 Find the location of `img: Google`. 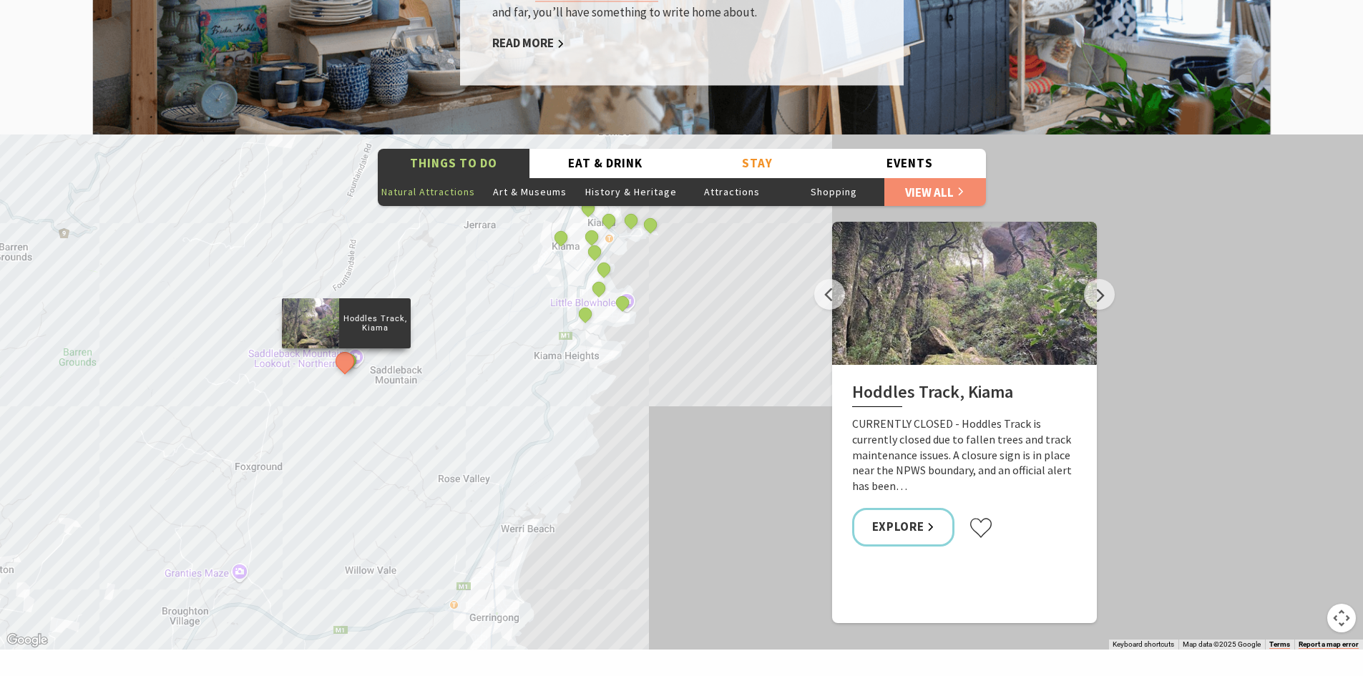

img: Google is located at coordinates (27, 641).